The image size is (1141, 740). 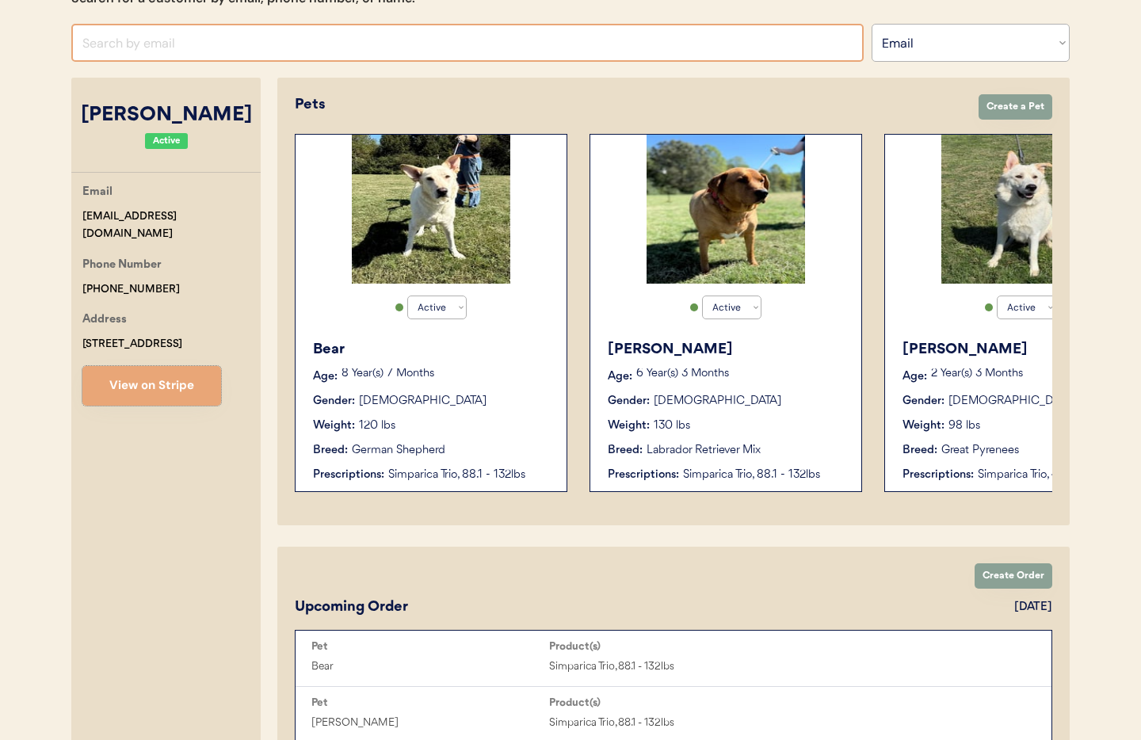 What do you see at coordinates (399, 450) in the screenshot?
I see `div: German Shepherd` at bounding box center [399, 450].